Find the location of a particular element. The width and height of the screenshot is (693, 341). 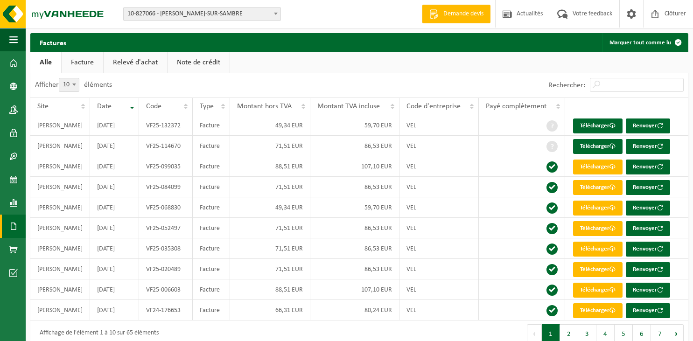

td: VF25-006603 is located at coordinates (166, 290).